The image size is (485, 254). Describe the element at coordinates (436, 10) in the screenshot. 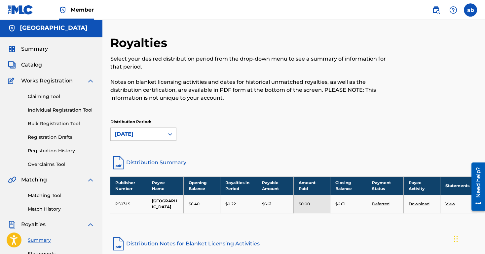

I see `a: Public Search` at that location.